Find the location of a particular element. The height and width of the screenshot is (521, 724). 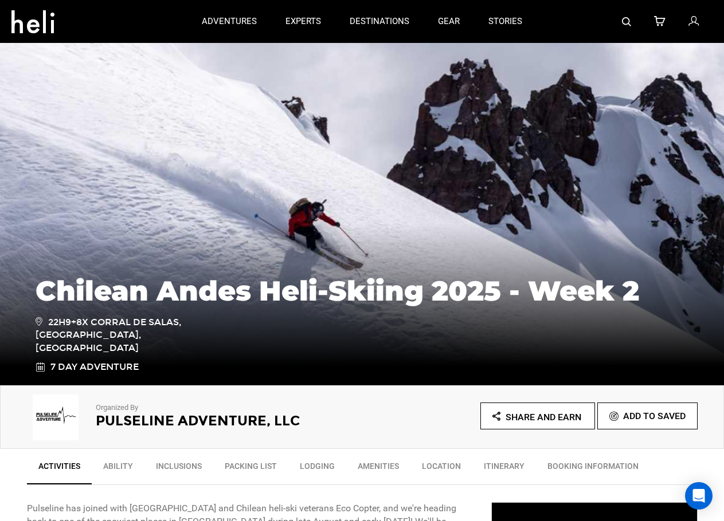

a: Inclusions is located at coordinates (179, 469).